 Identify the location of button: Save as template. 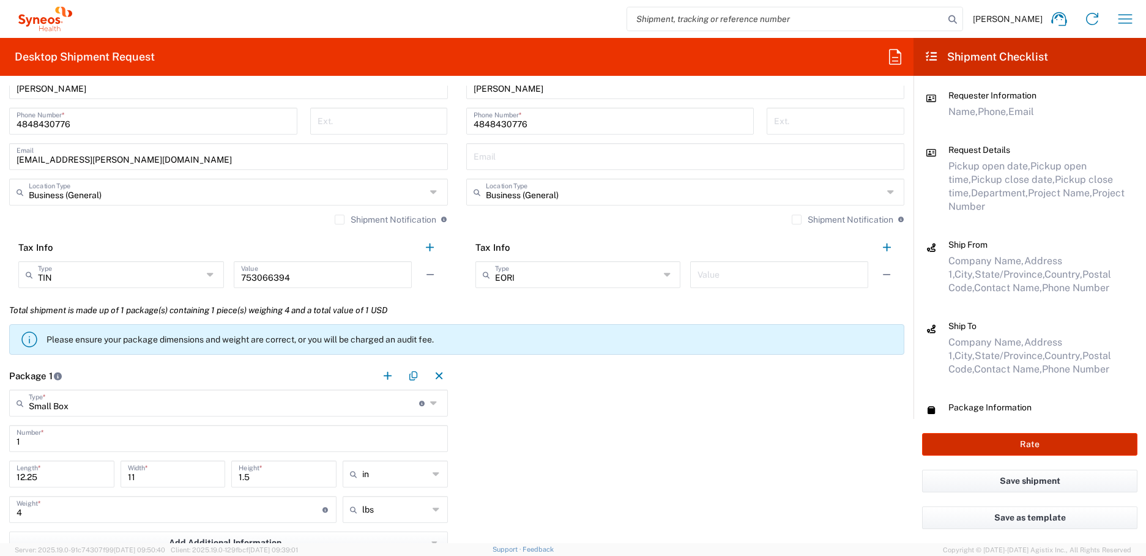
(1030, 518).